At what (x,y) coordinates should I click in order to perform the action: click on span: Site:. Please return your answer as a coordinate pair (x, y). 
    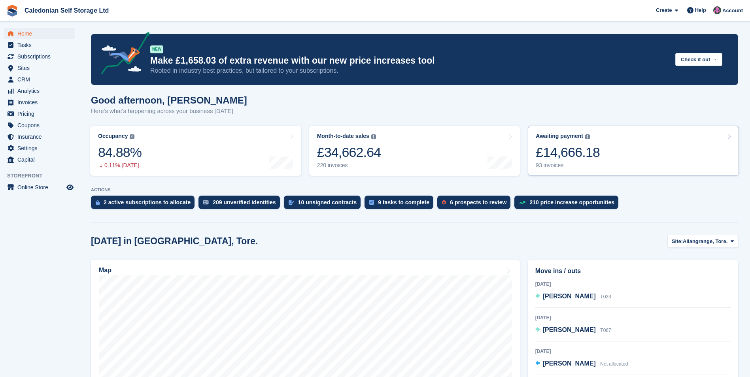
    Looking at the image, I should click on (678, 242).